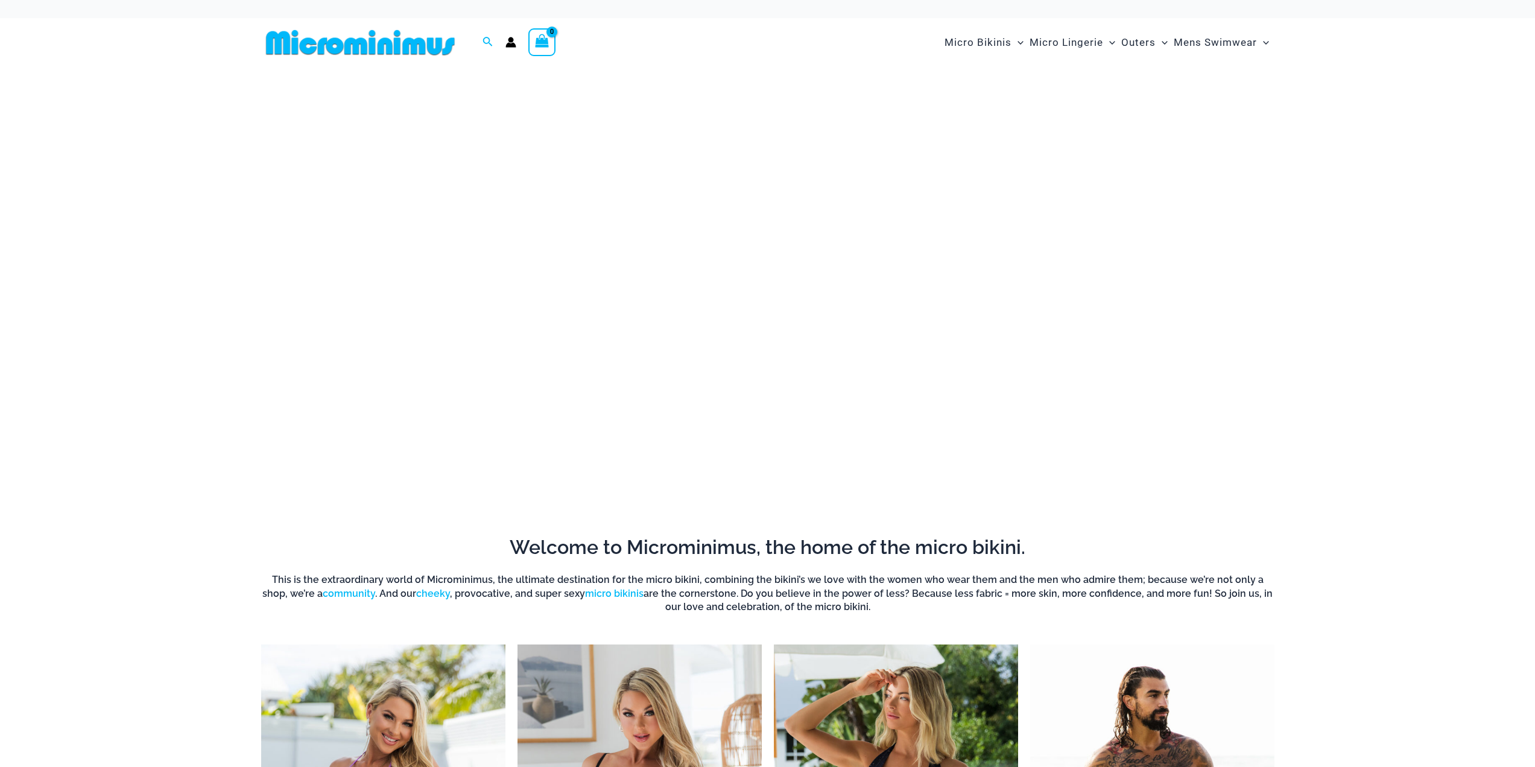  What do you see at coordinates (768, 593) in the screenshot?
I see `h6: This is the extraordinary world of Microminimus, the ultimate destination for the micro bikini, c...` at bounding box center [768, 593].